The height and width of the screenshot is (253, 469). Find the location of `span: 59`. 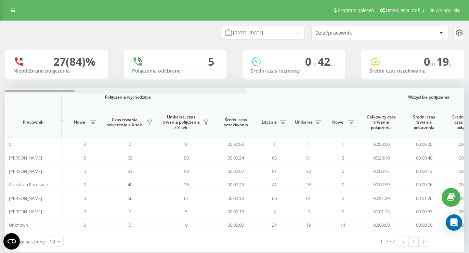

span: 59 is located at coordinates (130, 158).